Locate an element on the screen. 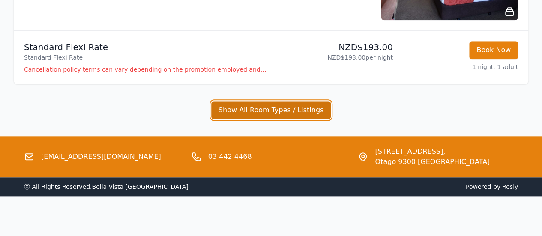 The image size is (542, 236). p: NZD$193.00 per night is located at coordinates (334, 57).